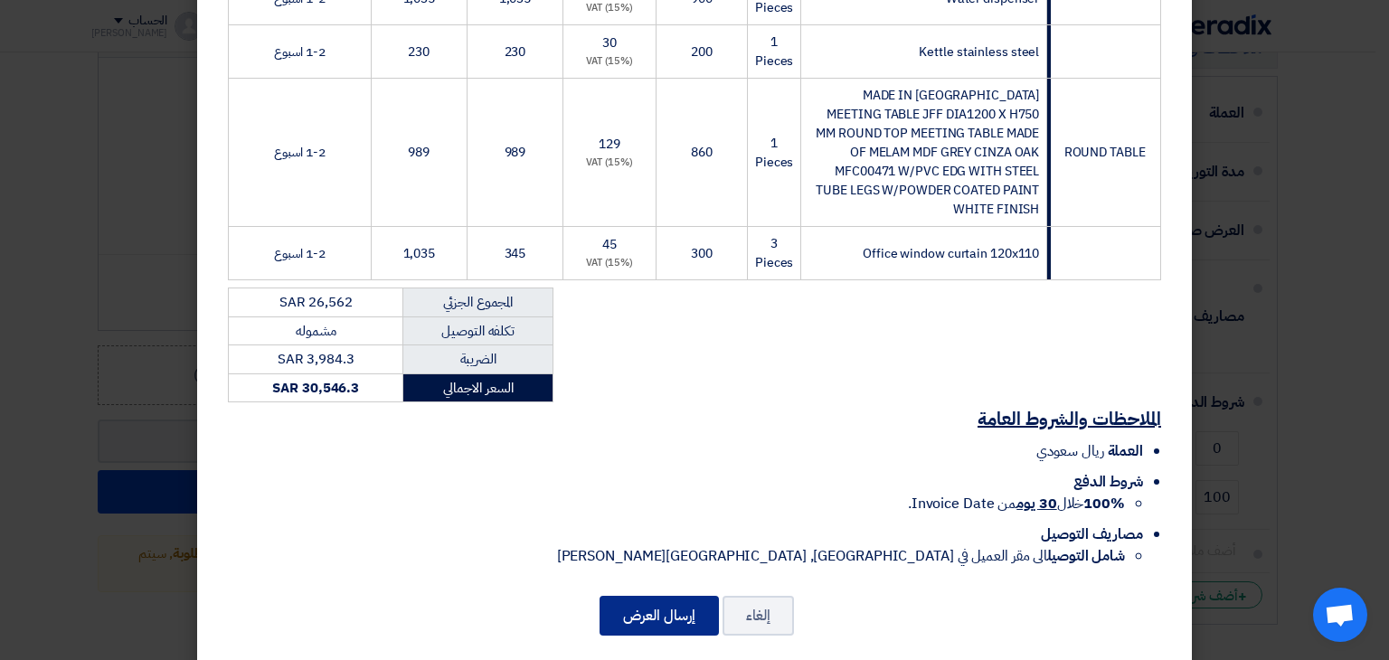 The width and height of the screenshot is (1389, 660). I want to click on span: SAR 3,984.3, so click(316, 359).